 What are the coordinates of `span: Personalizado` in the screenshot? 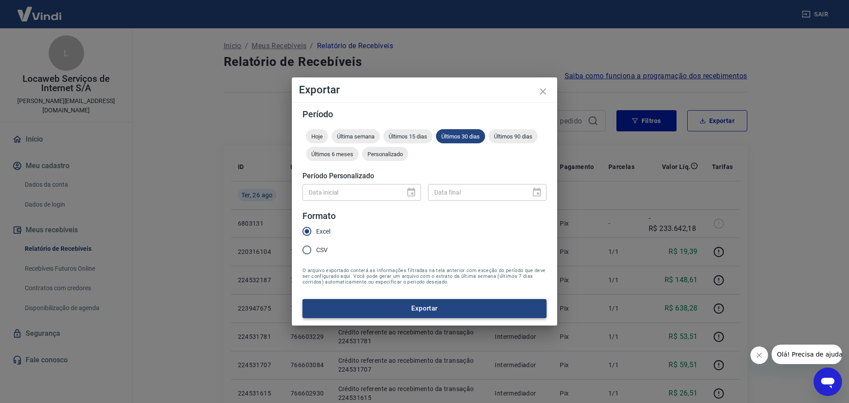 It's located at (385, 154).